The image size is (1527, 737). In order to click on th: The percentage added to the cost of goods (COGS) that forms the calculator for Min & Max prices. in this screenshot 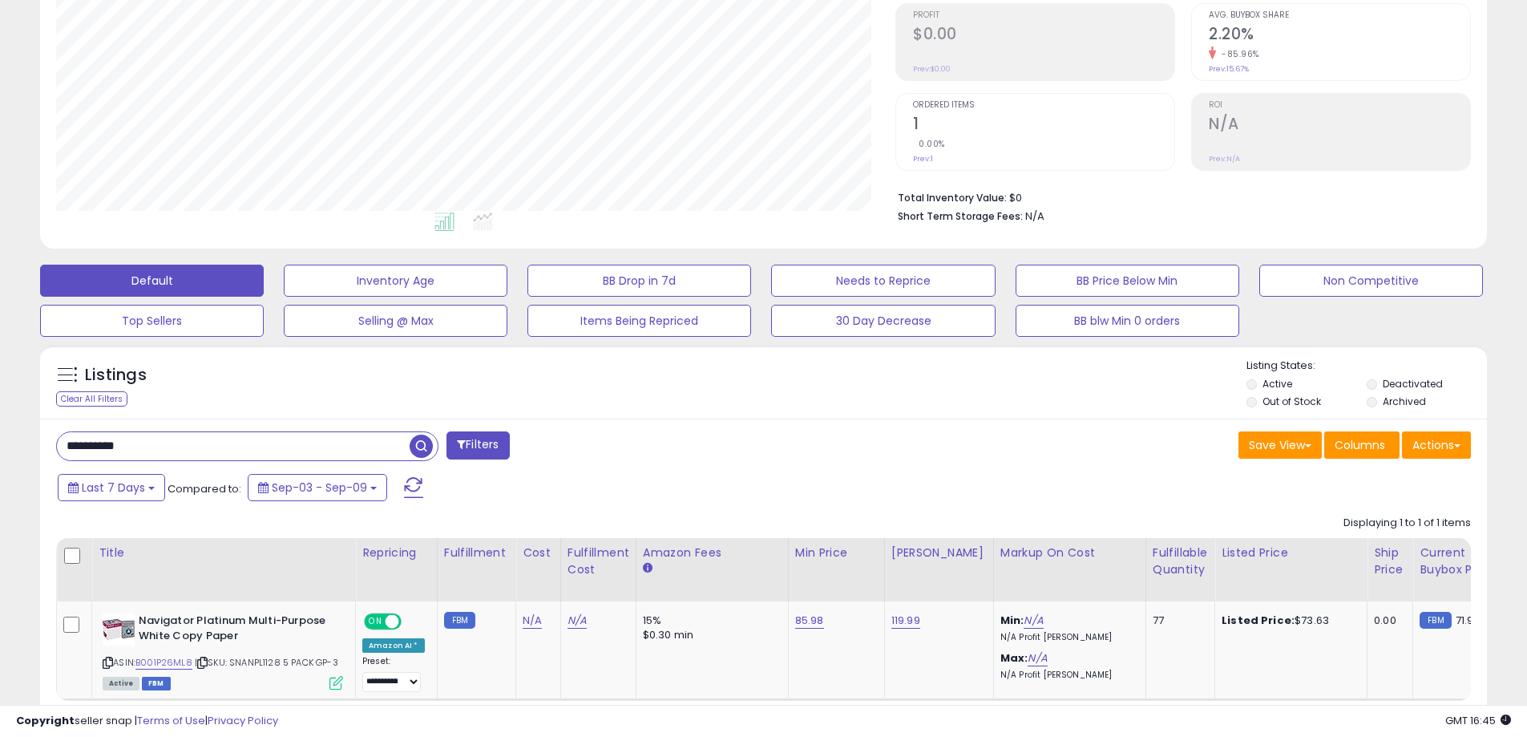, I will do `click(1069, 569)`.